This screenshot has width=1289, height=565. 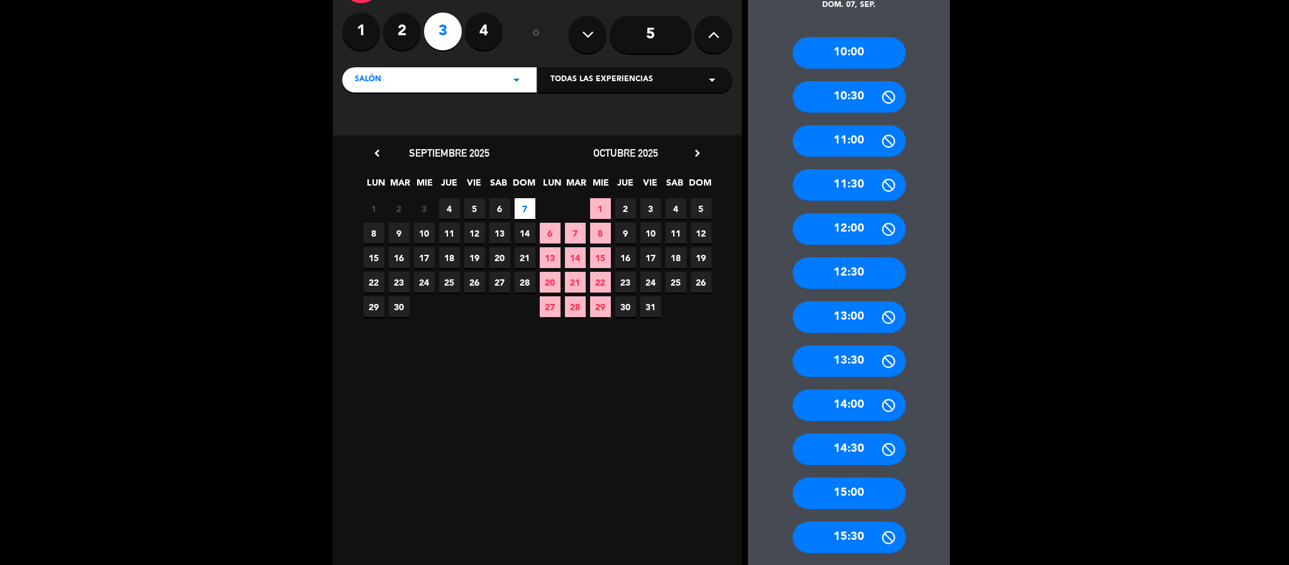 What do you see at coordinates (602, 80) in the screenshot?
I see `span: Todas las experiencias` at bounding box center [602, 80].